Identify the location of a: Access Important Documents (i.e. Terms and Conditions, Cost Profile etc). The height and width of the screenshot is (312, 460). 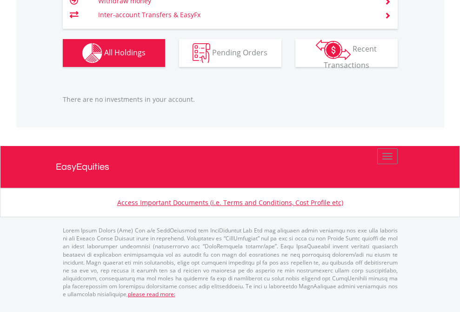
(230, 202).